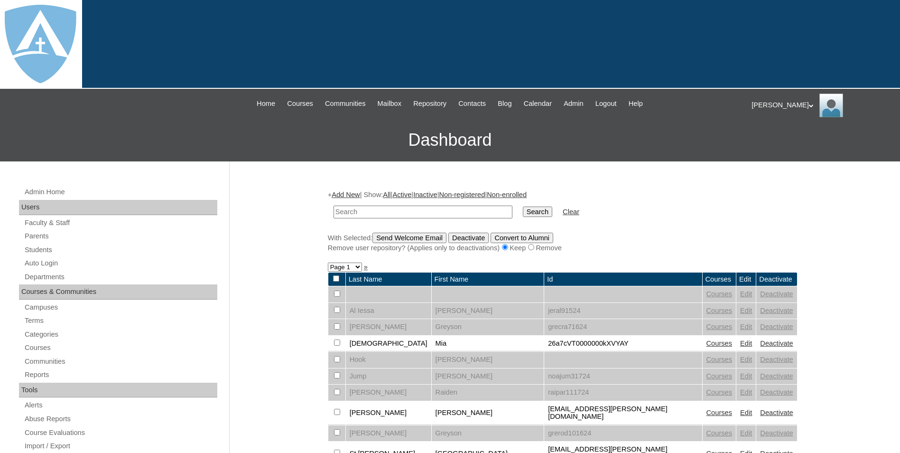 The image size is (900, 453). Describe the element at coordinates (389, 376) in the screenshot. I see `td: Jump` at that location.